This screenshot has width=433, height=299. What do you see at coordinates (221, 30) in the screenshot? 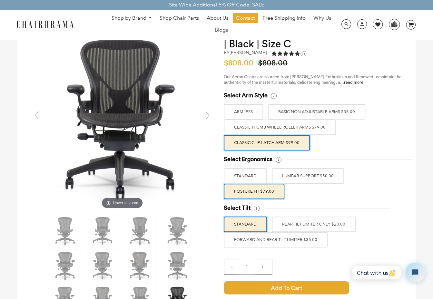
I see `a: Blogs` at bounding box center [221, 30].